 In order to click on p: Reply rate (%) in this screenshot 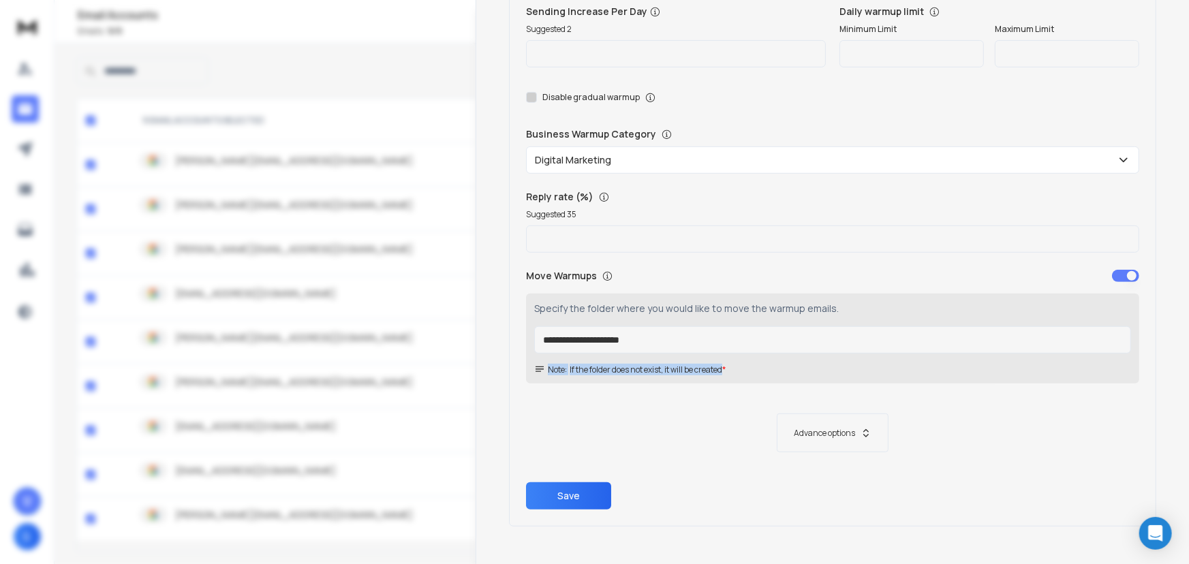, I will do `click(832, 197)`.